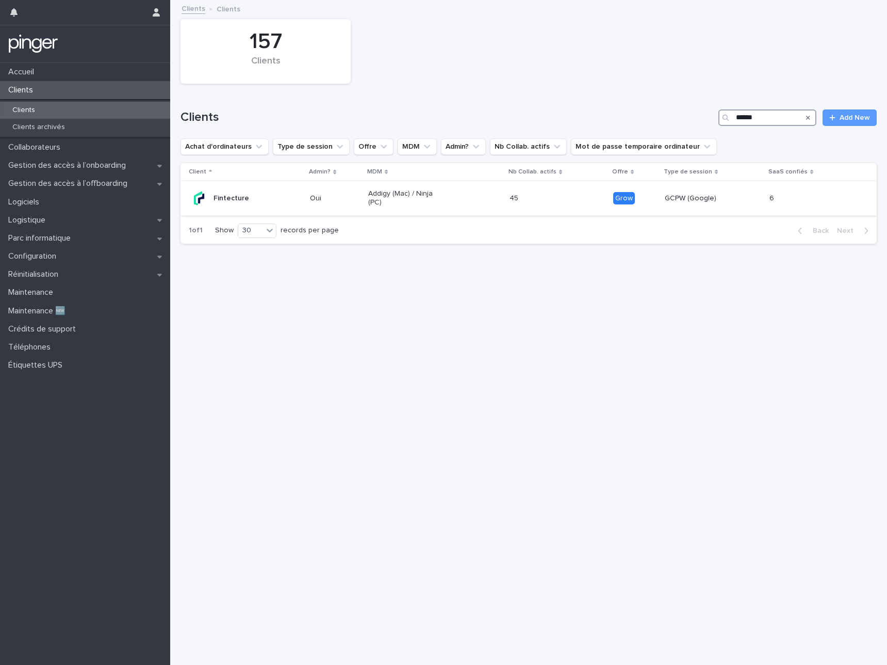 The height and width of the screenshot is (665, 887). Describe the element at coordinates (405, 198) in the screenshot. I see `p: Addigy (Mac) / Ninja (PC)` at that location.